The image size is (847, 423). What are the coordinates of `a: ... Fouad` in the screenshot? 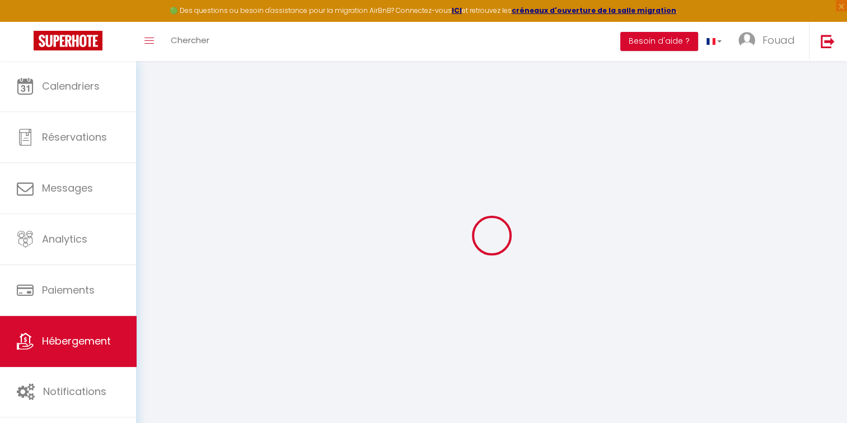 It's located at (769, 41).